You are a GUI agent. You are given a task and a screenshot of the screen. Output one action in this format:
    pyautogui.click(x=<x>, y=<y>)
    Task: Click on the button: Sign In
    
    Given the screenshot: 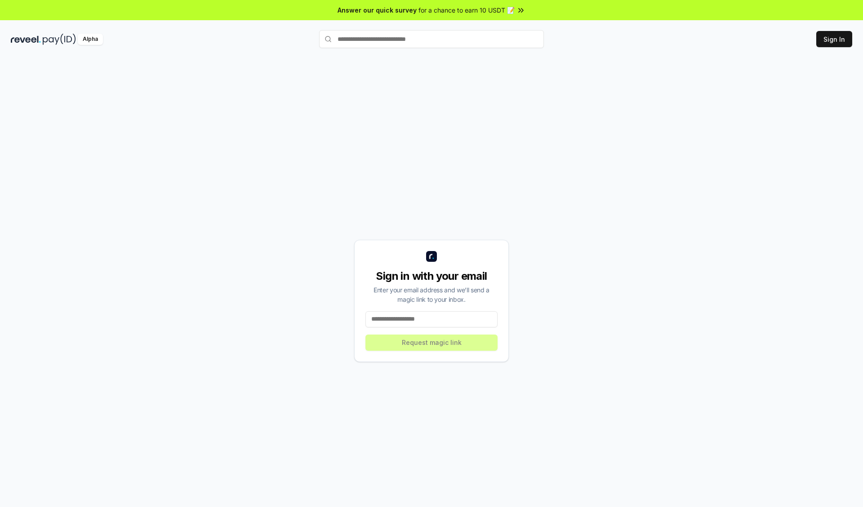 What is the action you would take?
    pyautogui.click(x=834, y=39)
    